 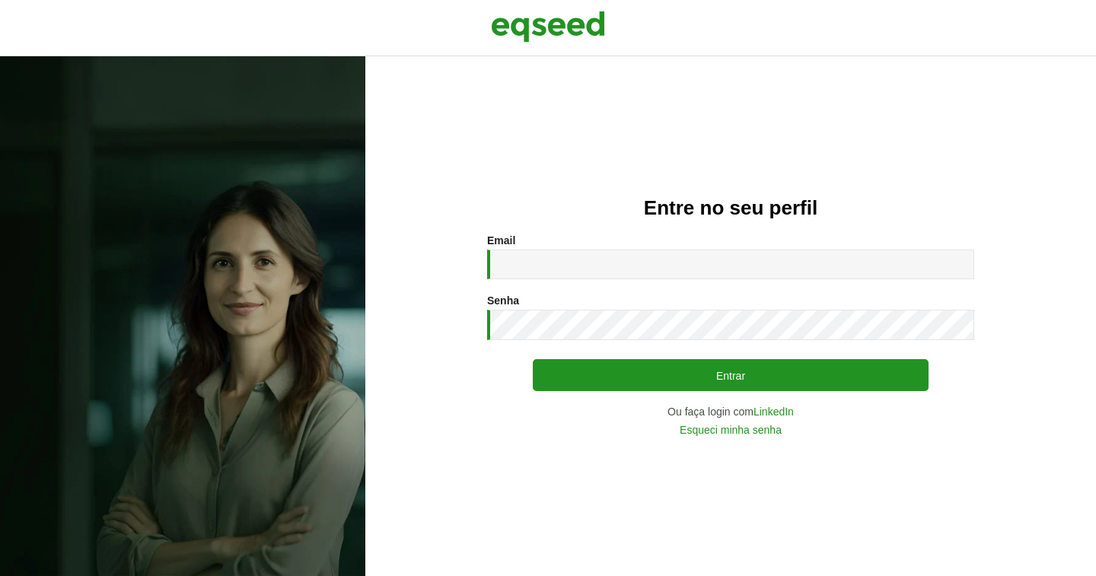 I want to click on label: Email, so click(x=501, y=241).